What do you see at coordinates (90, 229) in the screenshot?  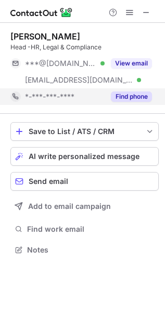 I see `span: Find work email` at bounding box center [90, 229].